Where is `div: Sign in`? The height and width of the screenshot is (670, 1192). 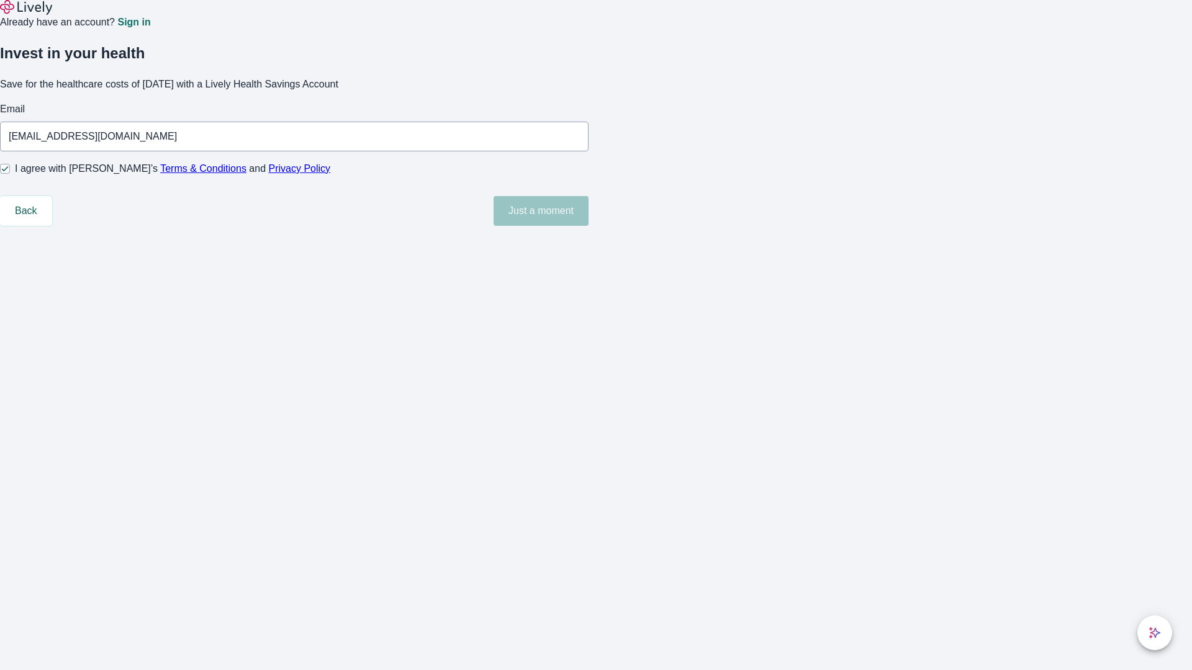 div: Sign in is located at coordinates (133, 22).